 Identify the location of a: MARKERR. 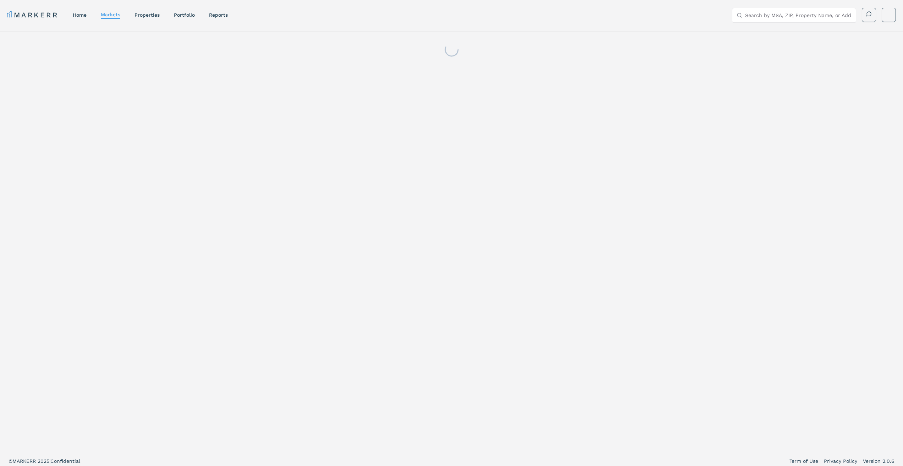
(33, 15).